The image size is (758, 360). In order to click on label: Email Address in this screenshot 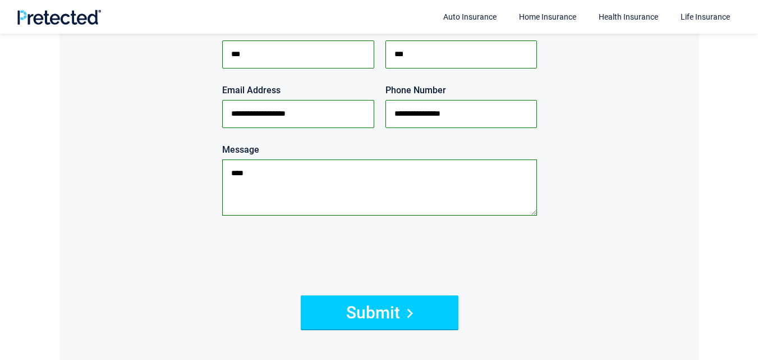, I will do `click(298, 90)`.